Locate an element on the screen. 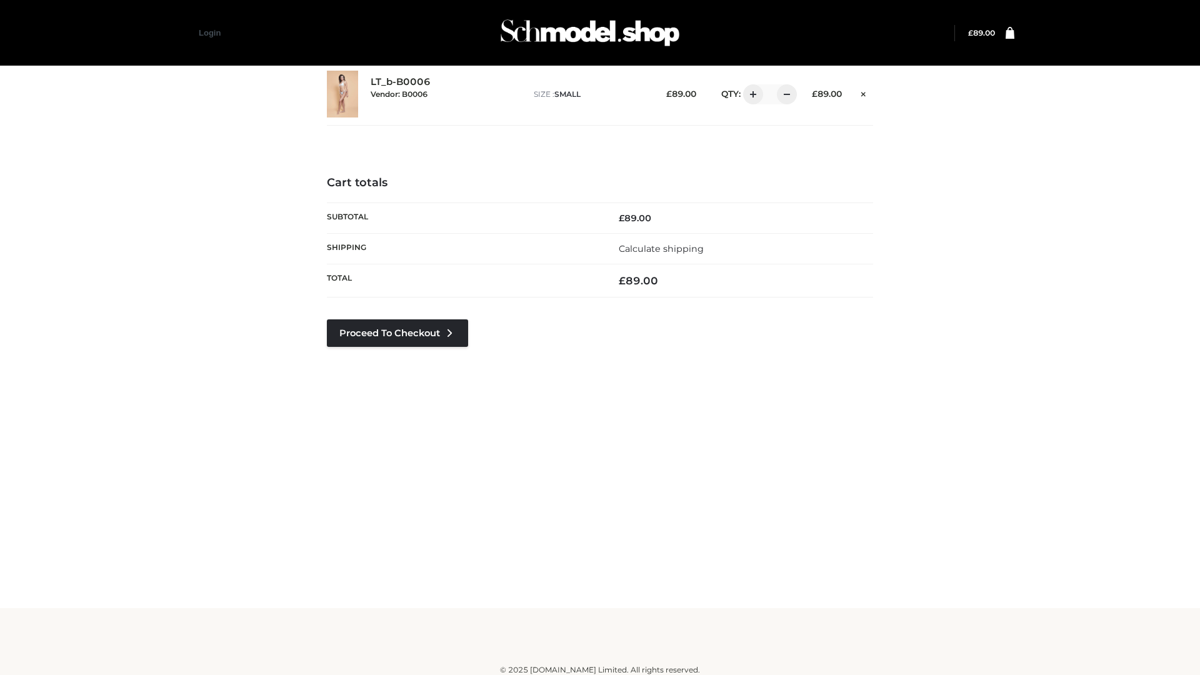 This screenshot has height=675, width=1200. a: Login is located at coordinates (209, 33).